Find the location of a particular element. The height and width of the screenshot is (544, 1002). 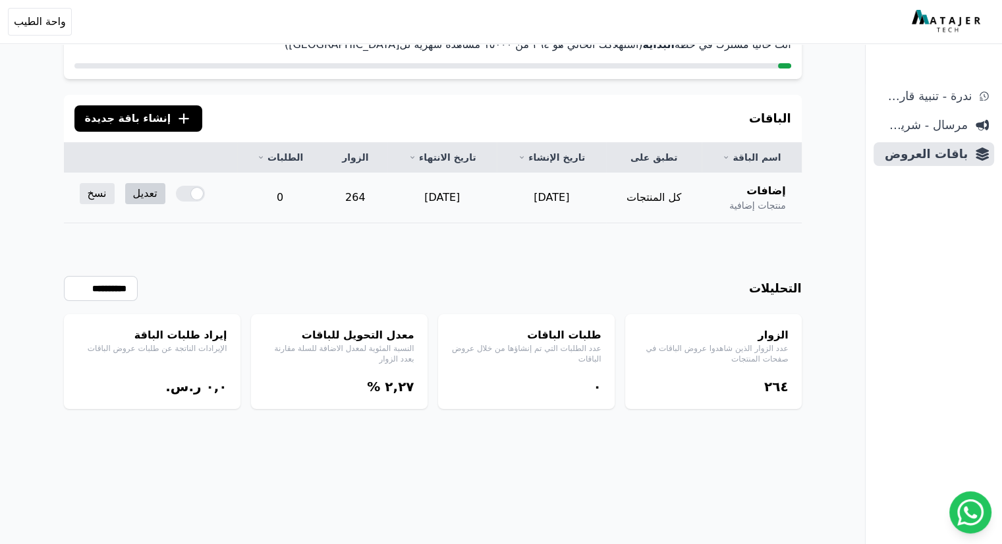

h4: الزوار is located at coordinates (714, 335).